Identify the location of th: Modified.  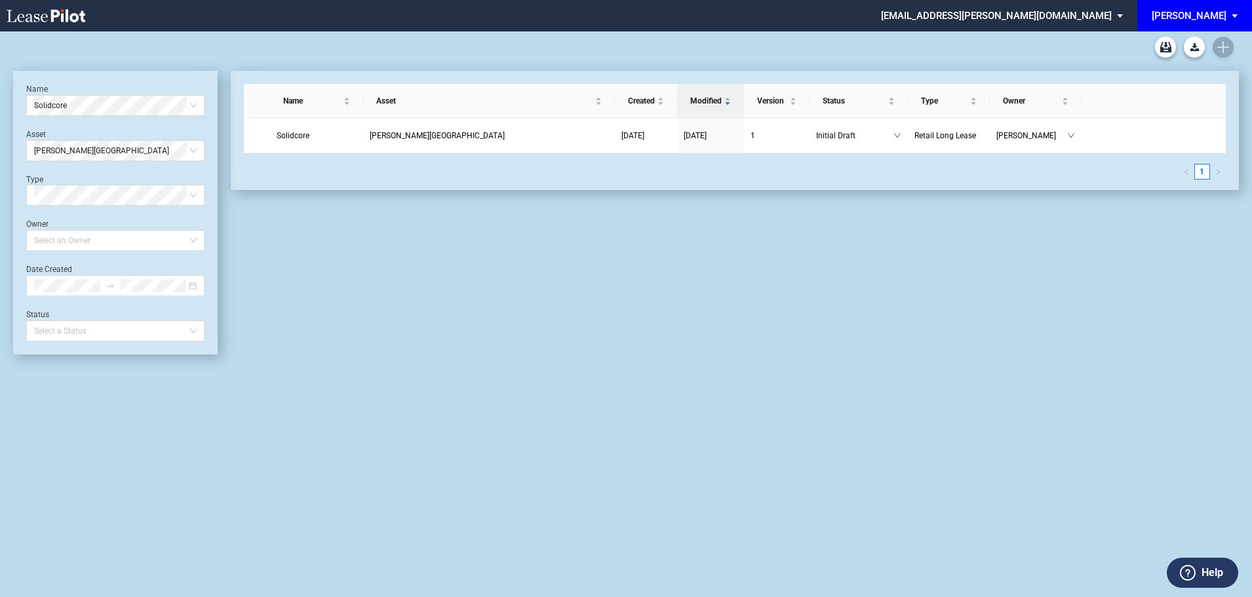
(710, 101).